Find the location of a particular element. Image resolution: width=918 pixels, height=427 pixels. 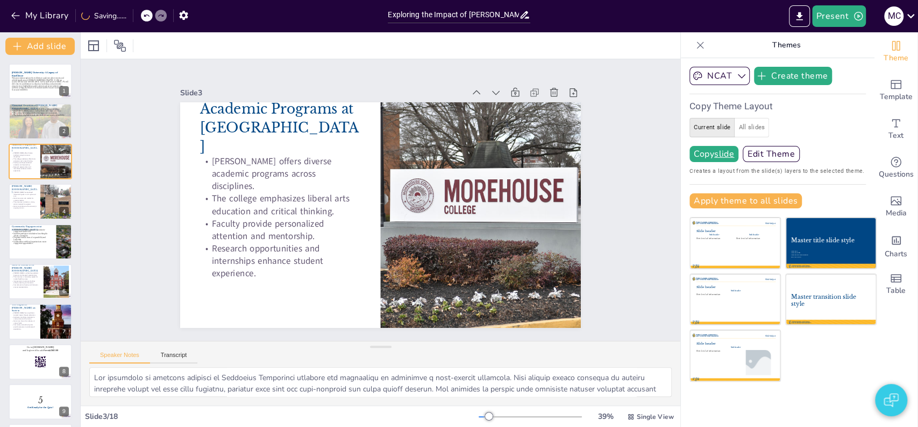

div: Add a table is located at coordinates (896, 284).